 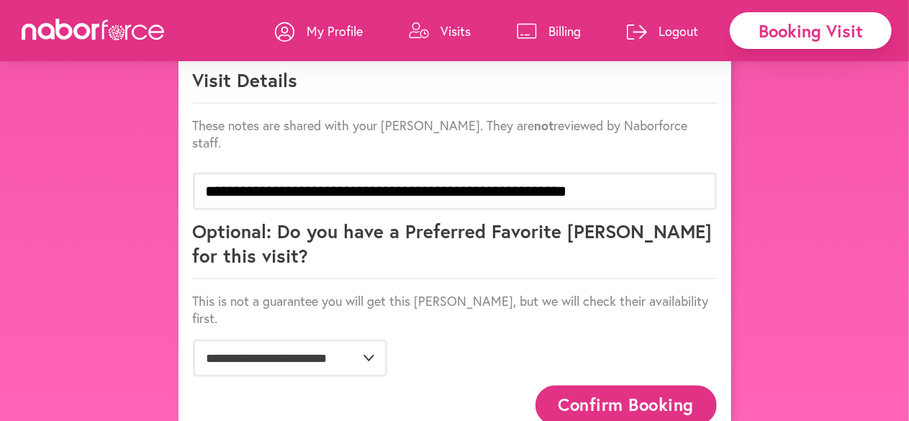 What do you see at coordinates (549, 31) in the screenshot?
I see `a: Billing` at bounding box center [549, 31].